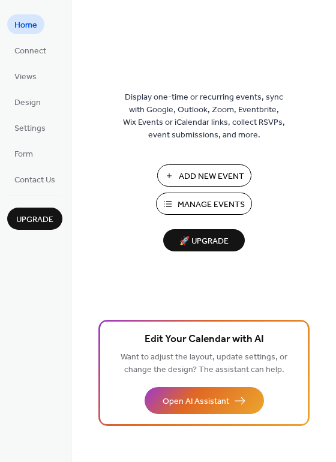 Image resolution: width=336 pixels, height=462 pixels. What do you see at coordinates (26, 24) in the screenshot?
I see `a: Home` at bounding box center [26, 24].